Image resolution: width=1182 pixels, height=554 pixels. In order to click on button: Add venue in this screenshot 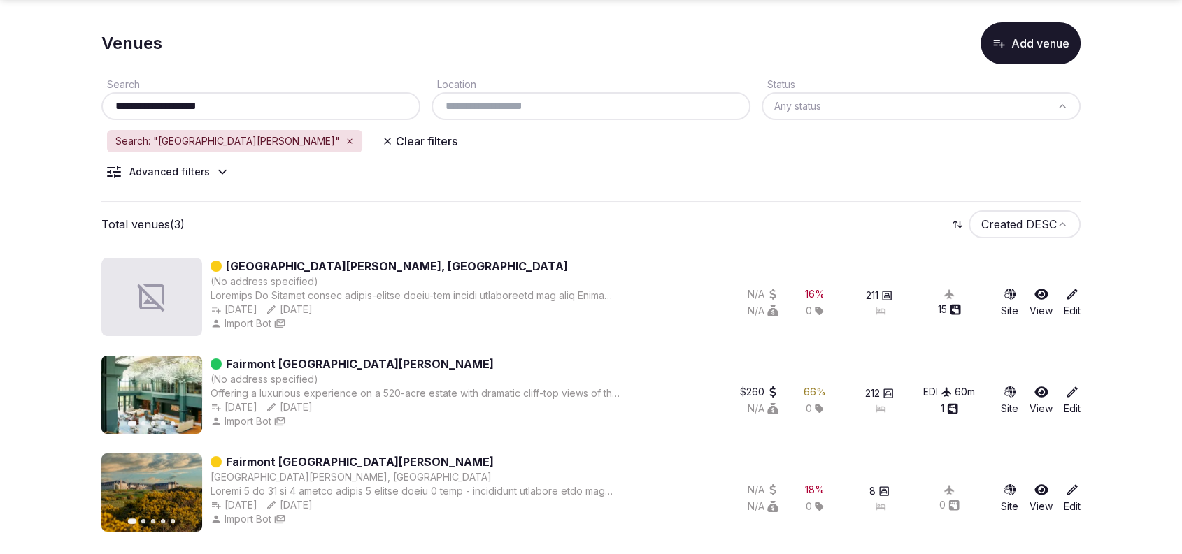, I will do `click(1030, 43)`.